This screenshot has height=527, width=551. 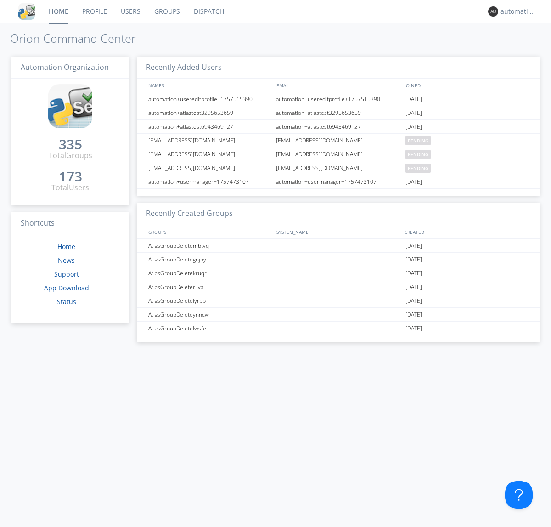 What do you see at coordinates (338, 232) in the screenshot?
I see `div: SYSTEM_NAME` at bounding box center [338, 232].